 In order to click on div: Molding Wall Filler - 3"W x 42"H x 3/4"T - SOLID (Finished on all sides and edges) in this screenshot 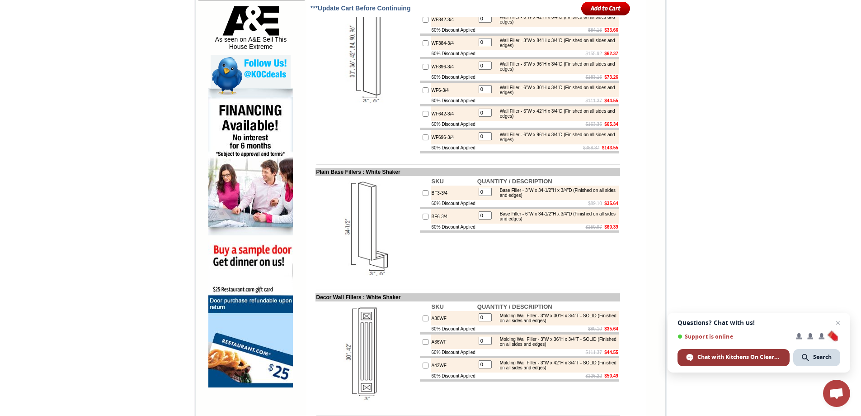, I will do `click(556, 365)`.